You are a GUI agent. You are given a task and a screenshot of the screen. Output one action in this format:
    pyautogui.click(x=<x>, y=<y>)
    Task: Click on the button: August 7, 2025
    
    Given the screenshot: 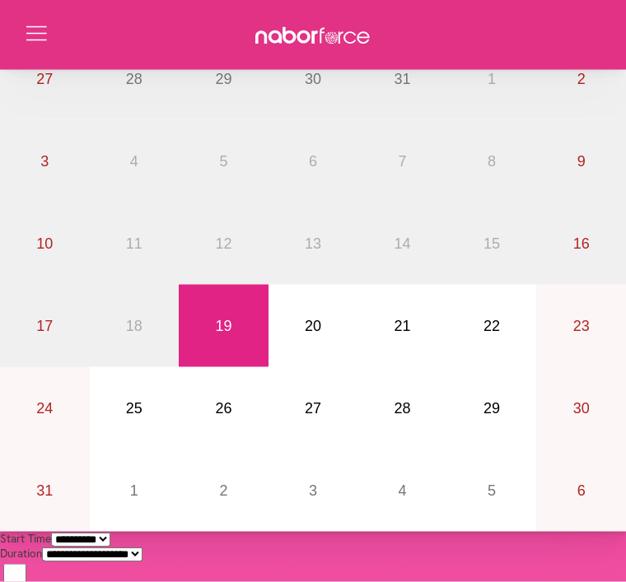 What is the action you would take?
    pyautogui.click(x=402, y=161)
    